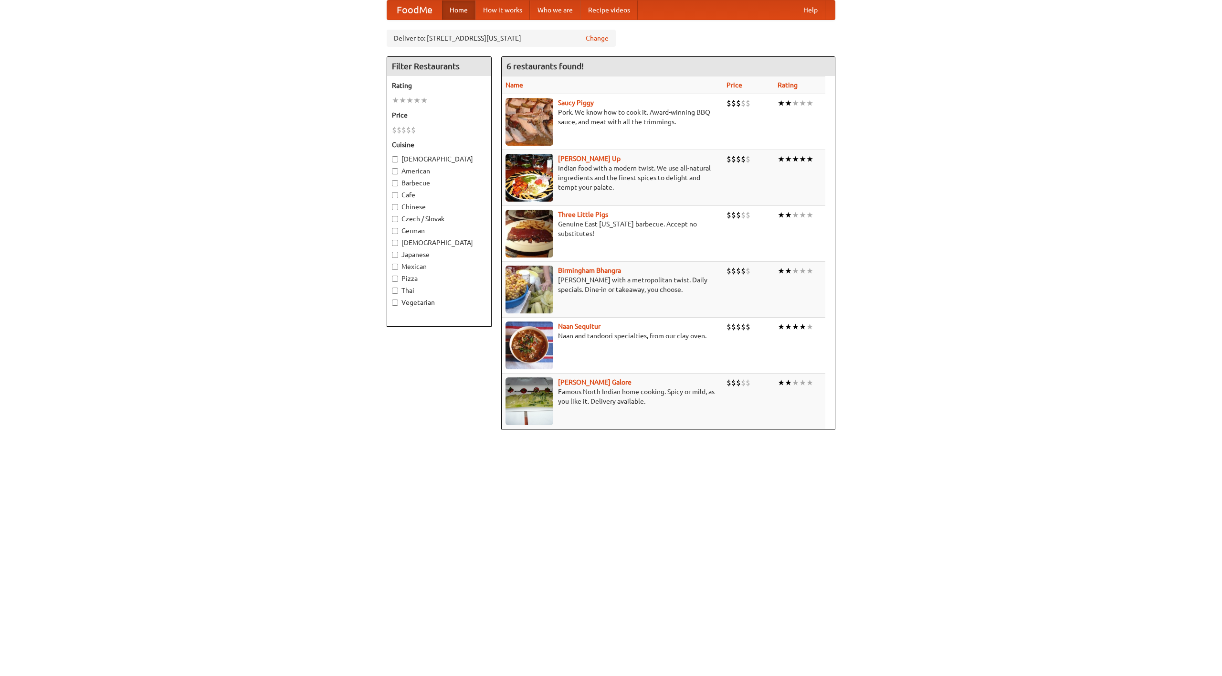 This screenshot has width=1222, height=676. Describe the element at coordinates (439, 231) in the screenshot. I see `label: German` at that location.